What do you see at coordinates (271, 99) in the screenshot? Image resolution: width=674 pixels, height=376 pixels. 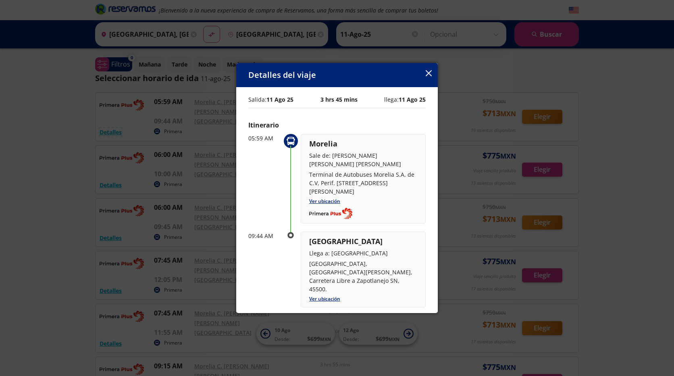 I see `p: Salida:` at bounding box center [271, 99].